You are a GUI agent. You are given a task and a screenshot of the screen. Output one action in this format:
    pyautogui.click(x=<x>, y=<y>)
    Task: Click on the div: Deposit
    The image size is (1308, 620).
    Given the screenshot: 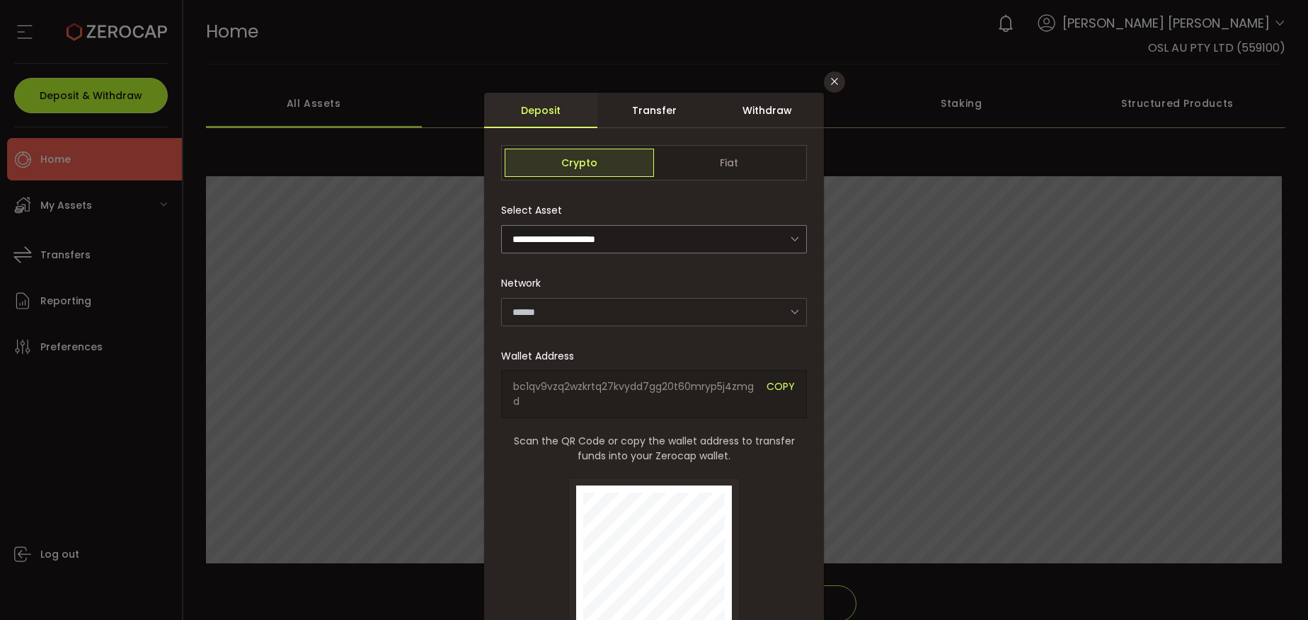 What is the action you would take?
    pyautogui.click(x=541, y=110)
    